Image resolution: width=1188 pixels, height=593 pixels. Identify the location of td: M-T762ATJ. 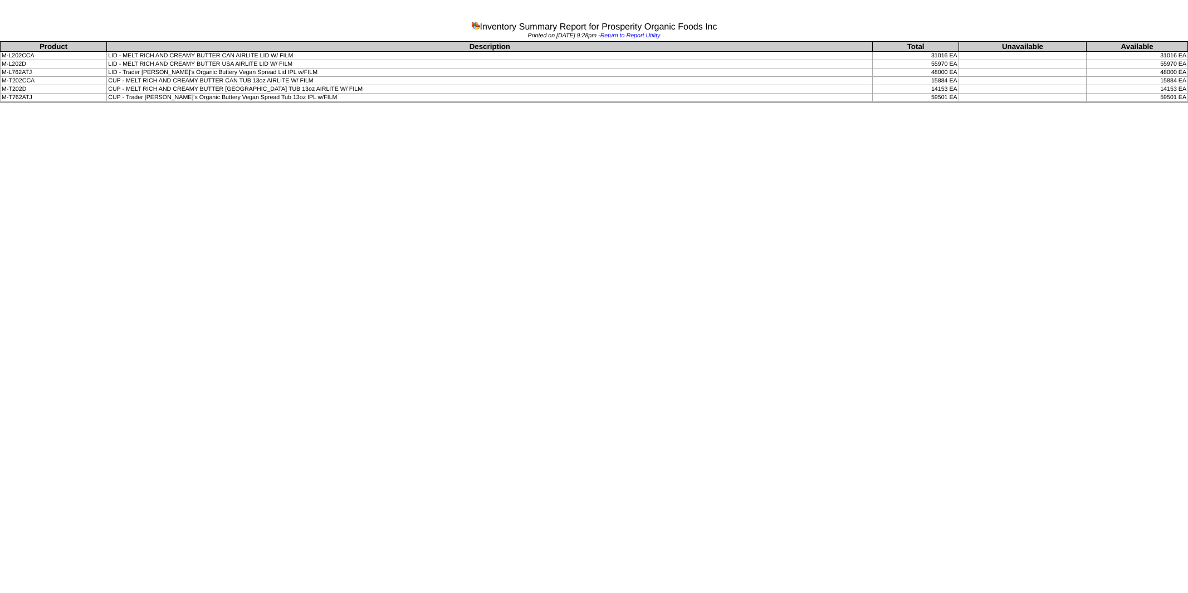
(53, 97).